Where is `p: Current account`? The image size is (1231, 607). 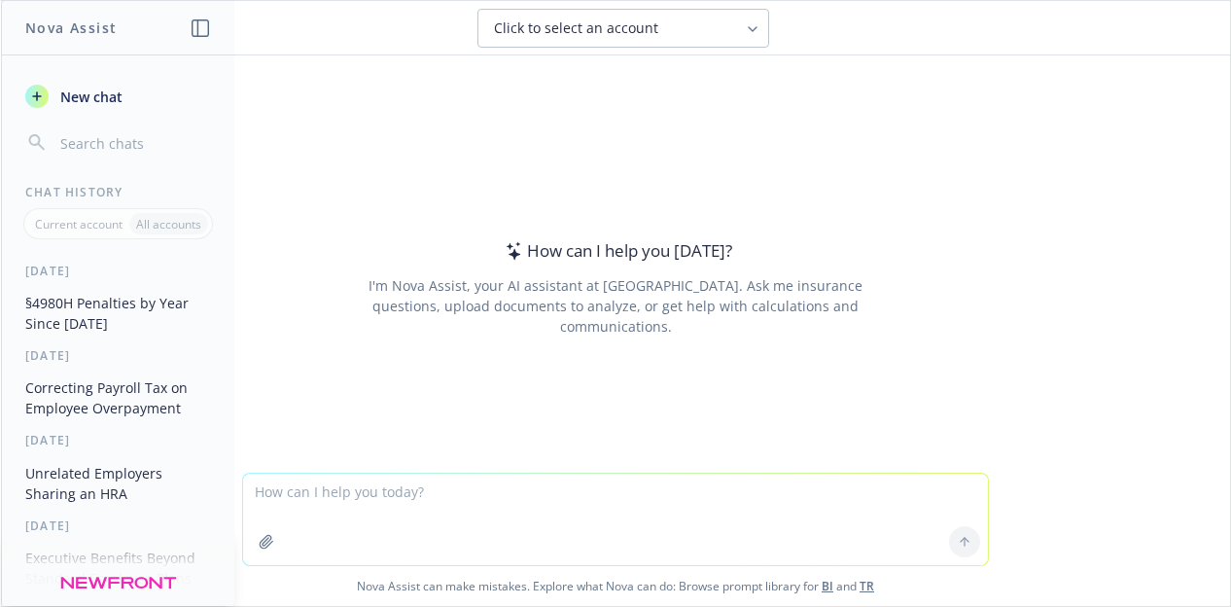 p: Current account is located at coordinates (79, 224).